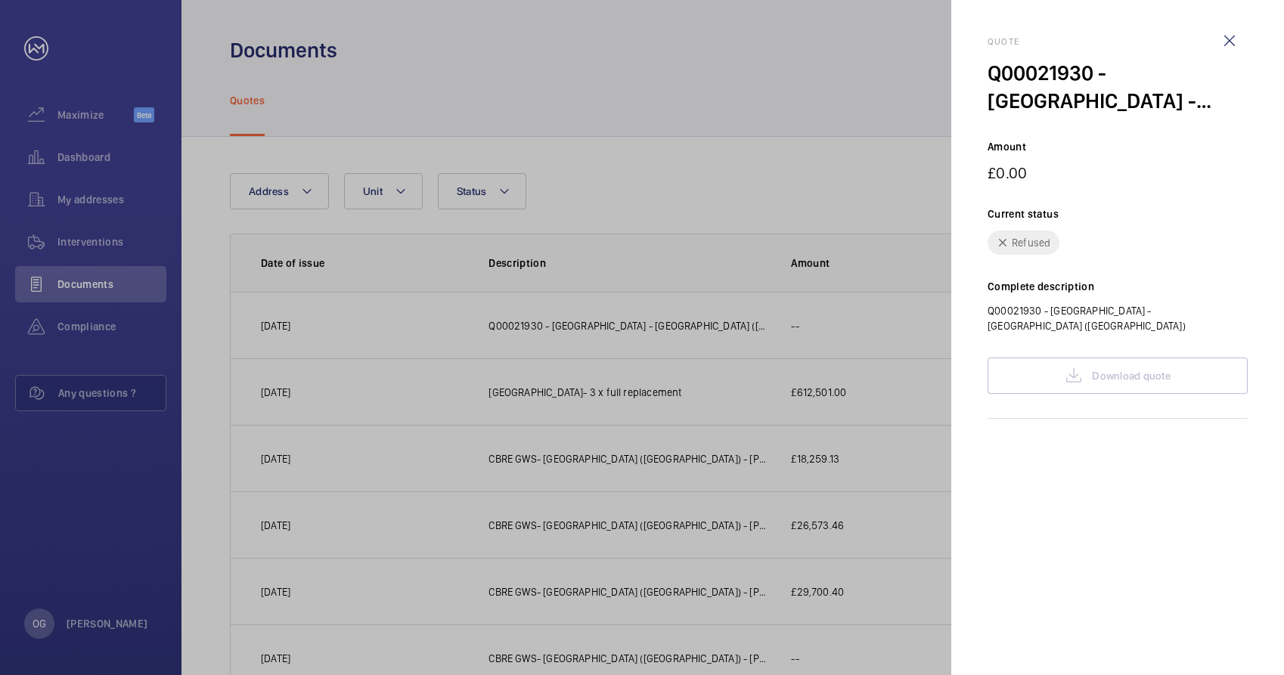  I want to click on p: Refused, so click(1031, 243).